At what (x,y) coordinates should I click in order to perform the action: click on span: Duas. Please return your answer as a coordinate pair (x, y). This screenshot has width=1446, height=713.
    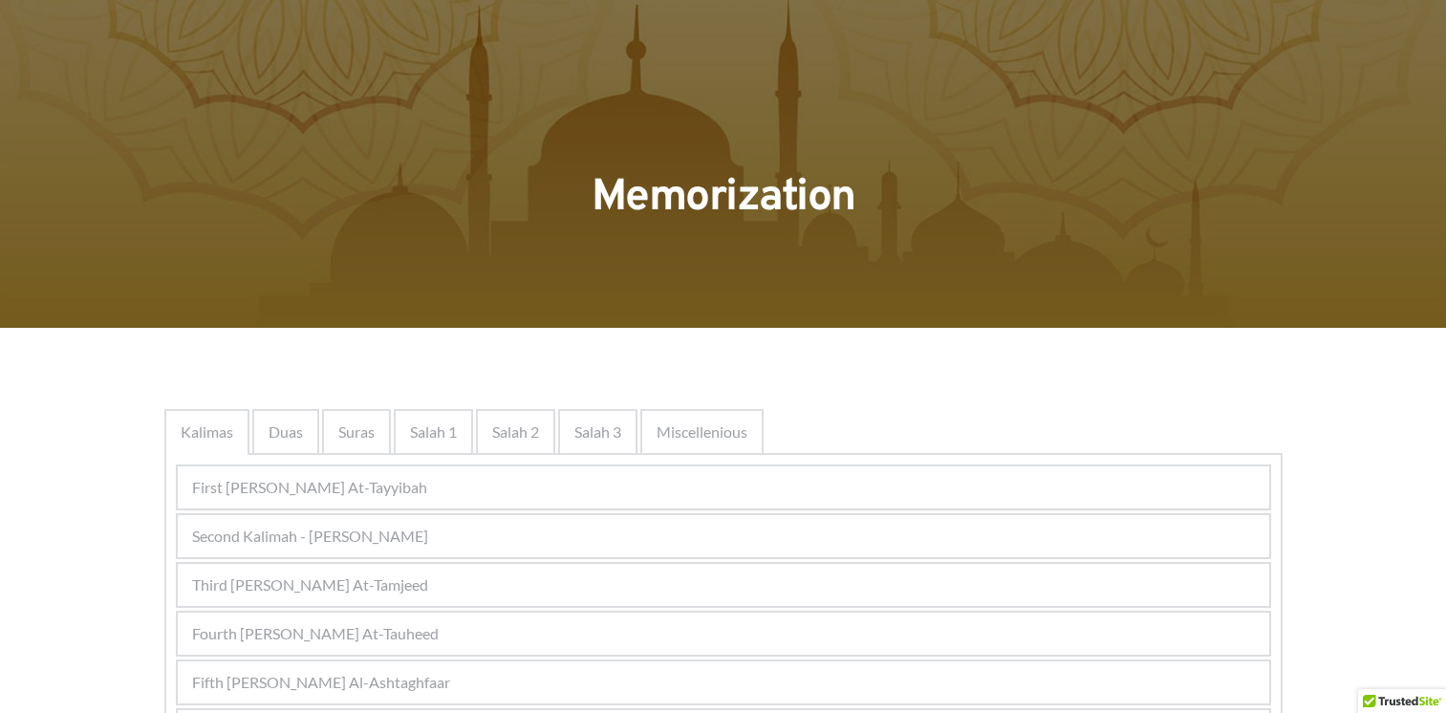
    Looking at the image, I should click on (286, 432).